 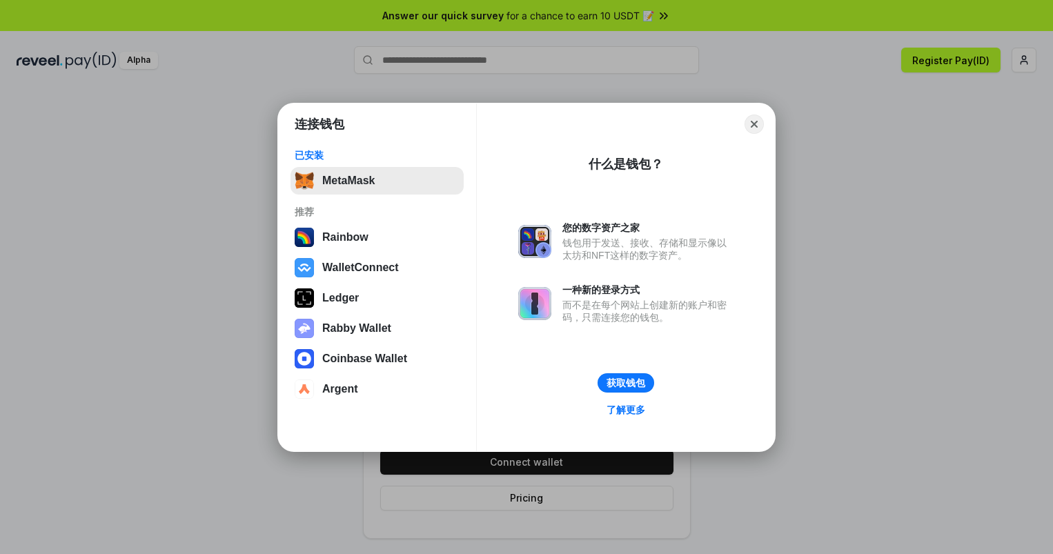 I want to click on div: 您的数字资产之家, so click(x=648, y=228).